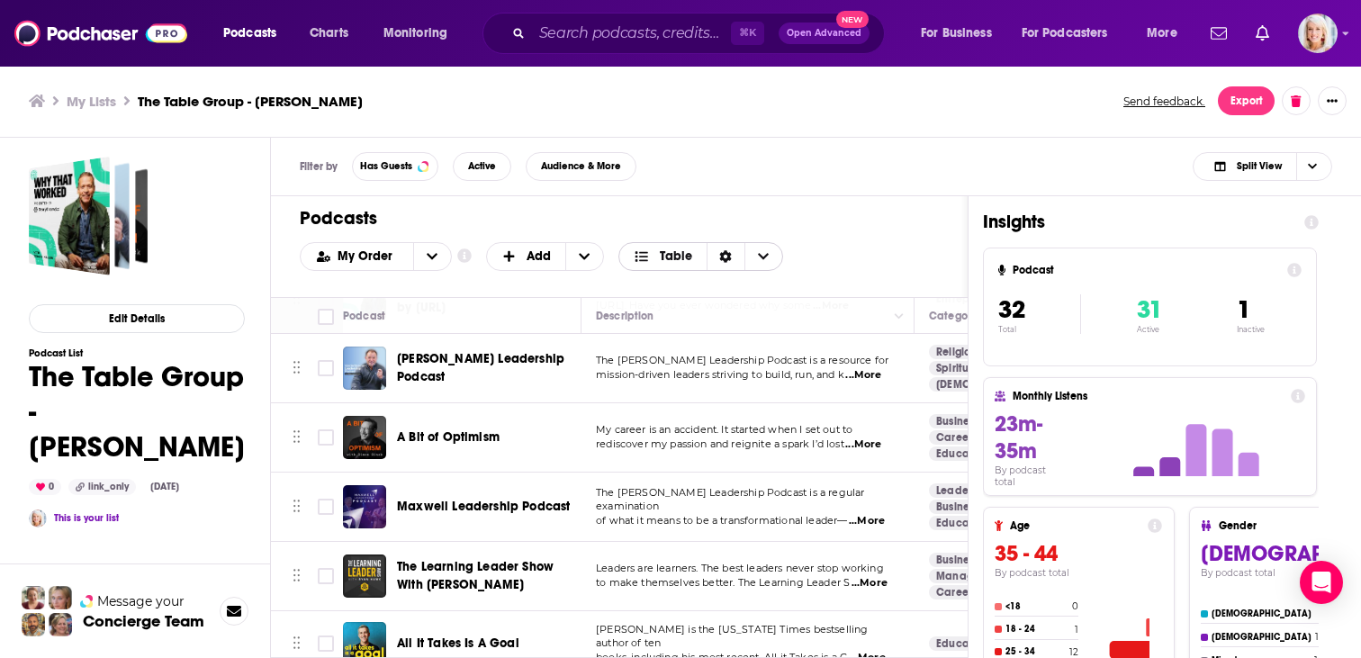 Image resolution: width=1361 pixels, height=658 pixels. I want to click on h4: 12, so click(1074, 652).